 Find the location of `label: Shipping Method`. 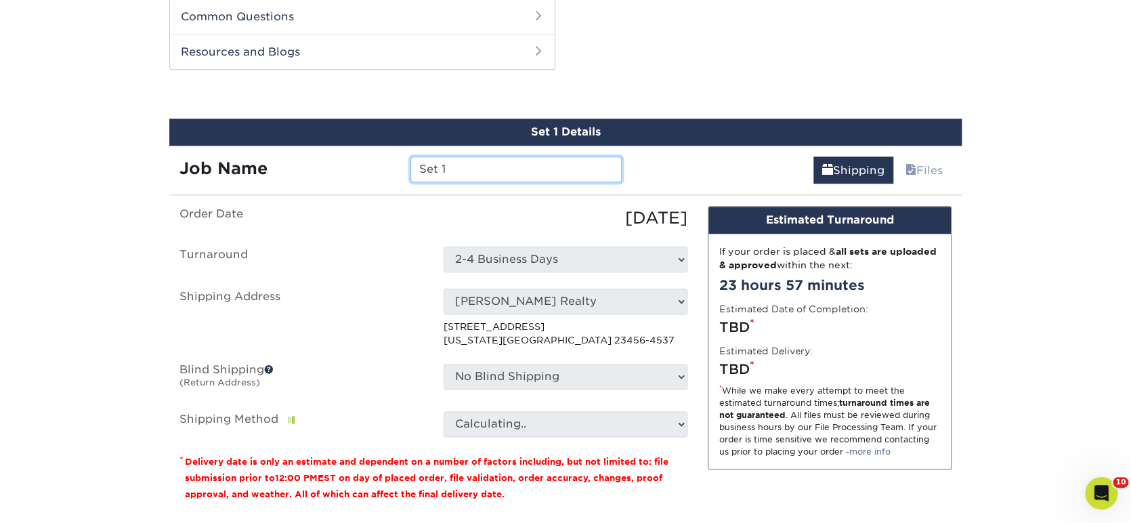

label: Shipping Method is located at coordinates (301, 424).